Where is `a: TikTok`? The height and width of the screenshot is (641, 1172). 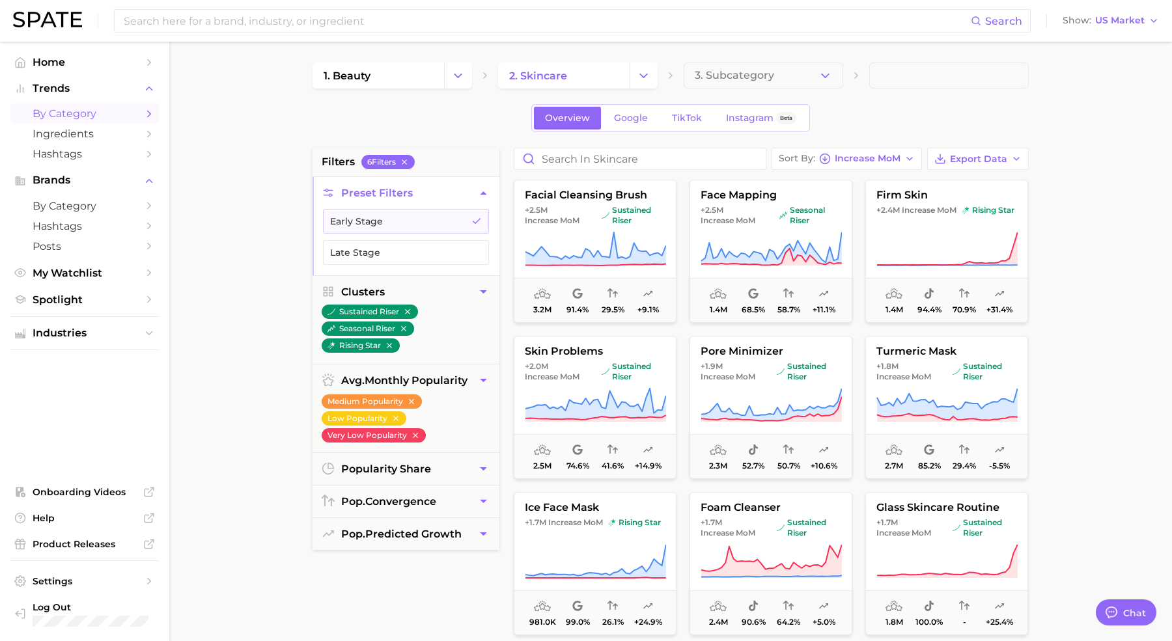
a: TikTok is located at coordinates (687, 118).